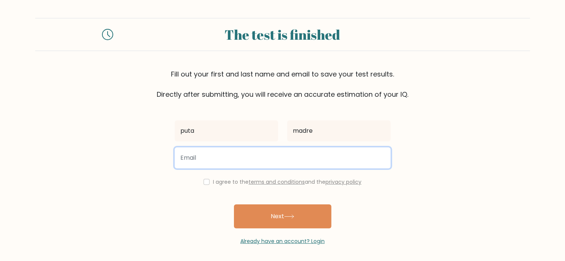 This screenshot has width=565, height=261. I want to click on label: I agree to the and the, so click(287, 182).